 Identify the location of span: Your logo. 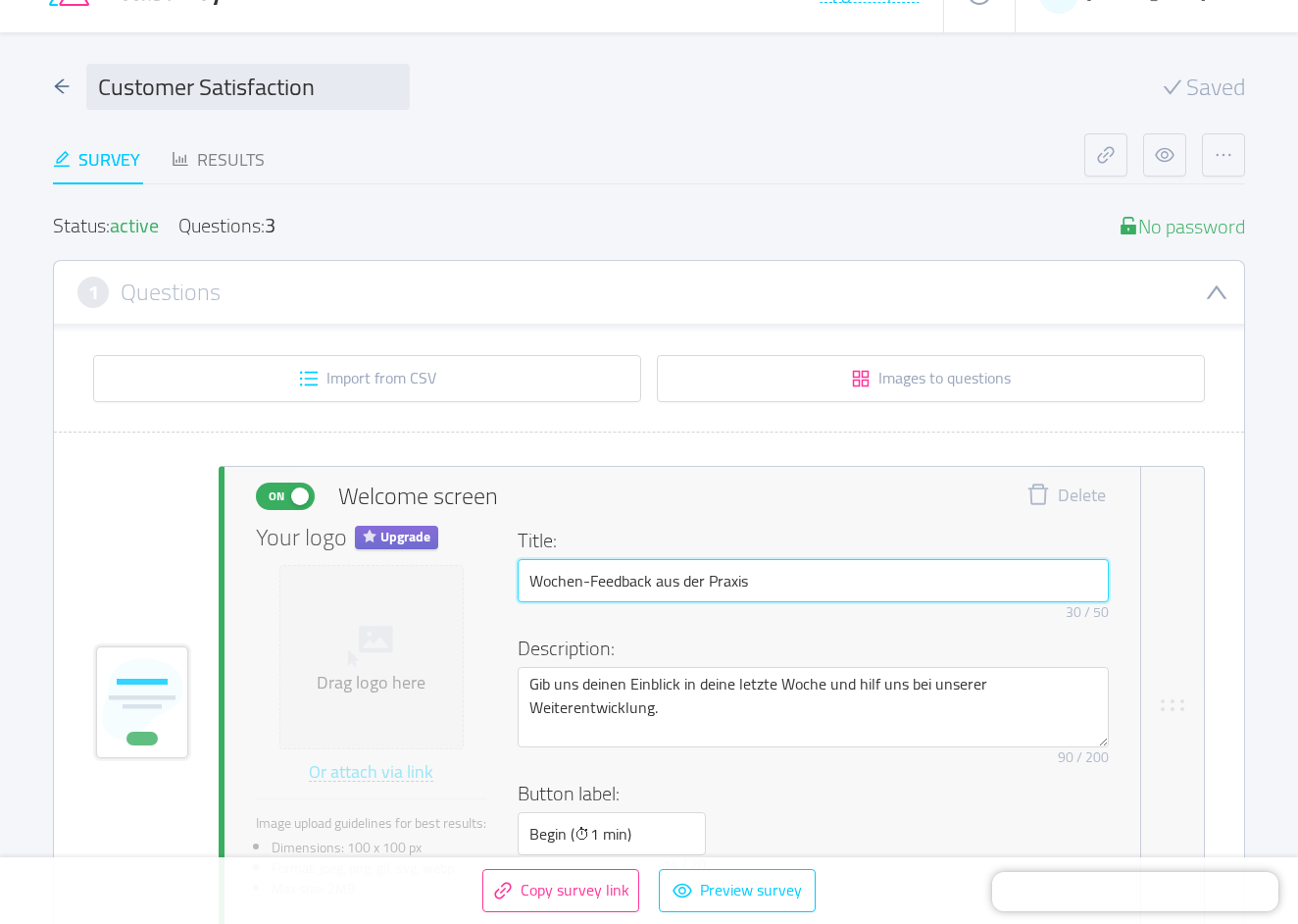
(301, 537).